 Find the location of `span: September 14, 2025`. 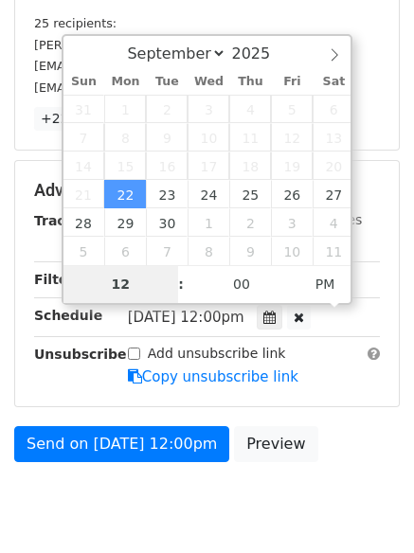

span: September 14, 2025 is located at coordinates (84, 166).